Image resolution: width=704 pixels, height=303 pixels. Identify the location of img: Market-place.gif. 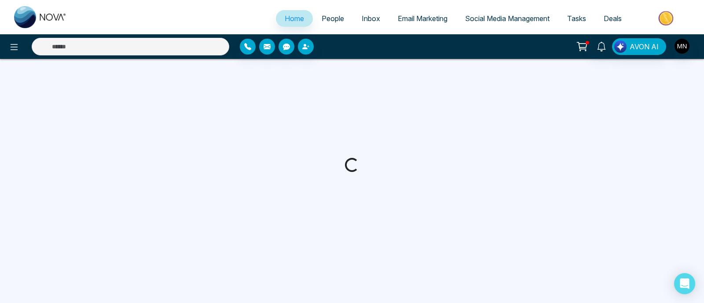
(666, 18).